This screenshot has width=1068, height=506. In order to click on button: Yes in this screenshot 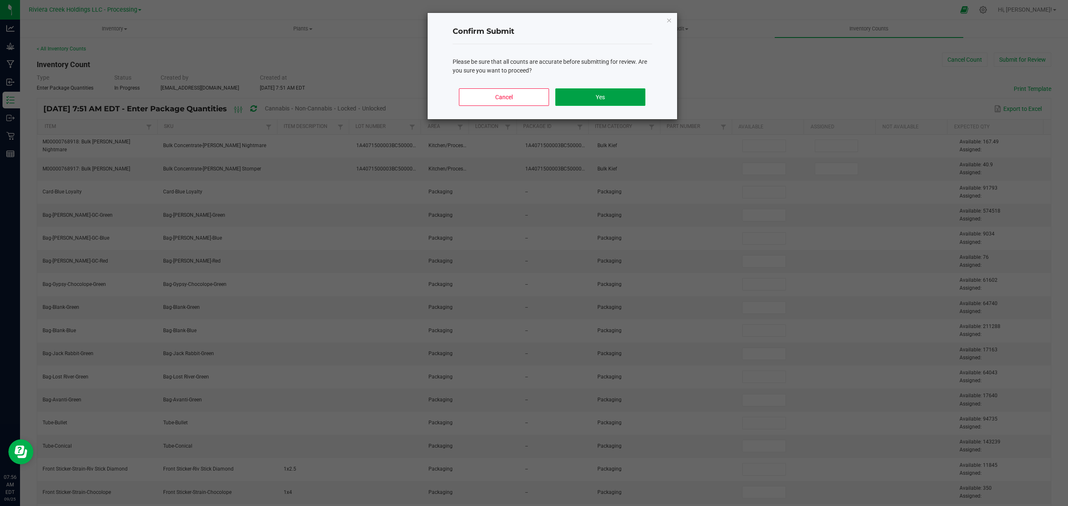, I will do `click(600, 97)`.